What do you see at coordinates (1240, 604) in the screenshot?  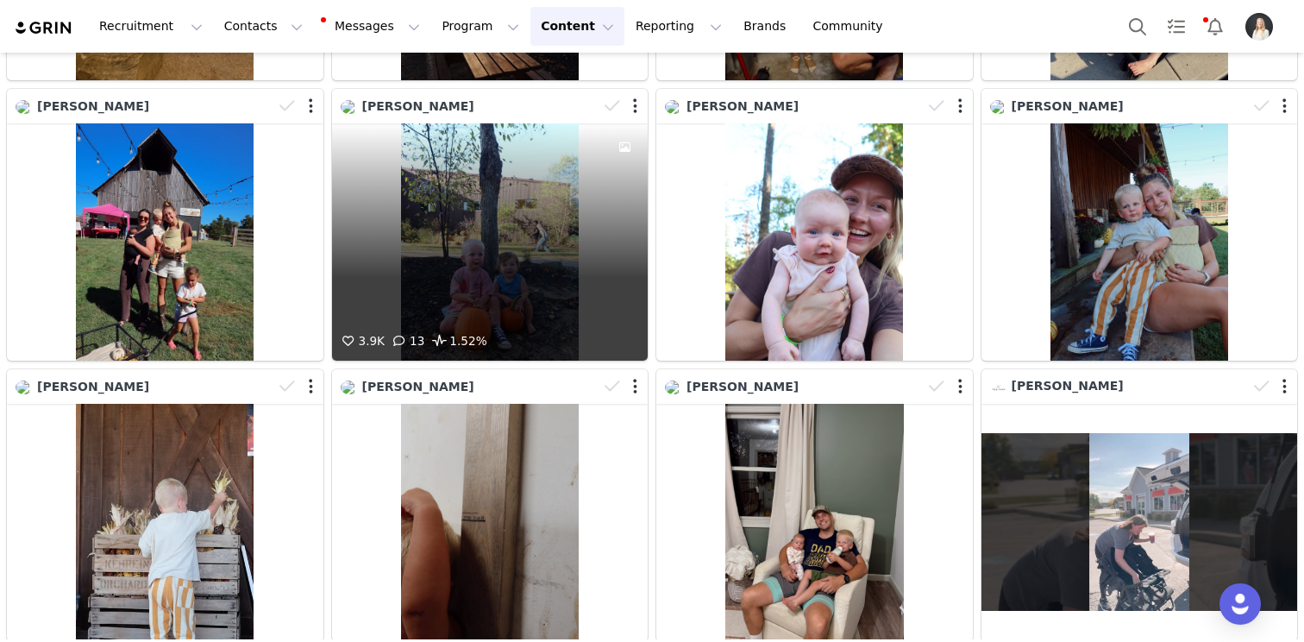 I see `div: Open Intercom Messenger` at bounding box center [1240, 604].